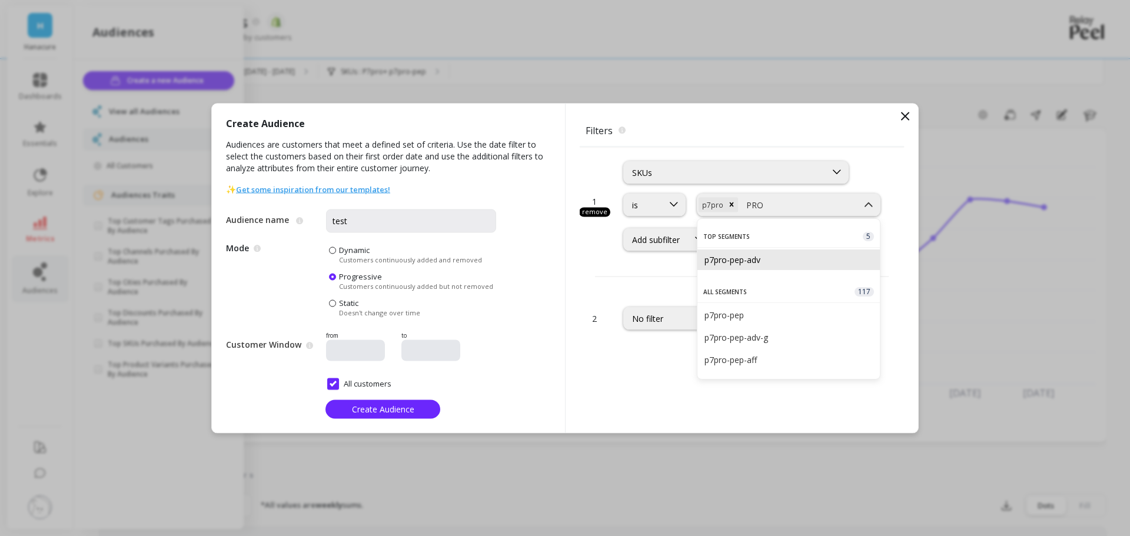 This screenshot has width=1130, height=536. Describe the element at coordinates (410, 259) in the screenshot. I see `span: Customers continuously added and removed` at that location.